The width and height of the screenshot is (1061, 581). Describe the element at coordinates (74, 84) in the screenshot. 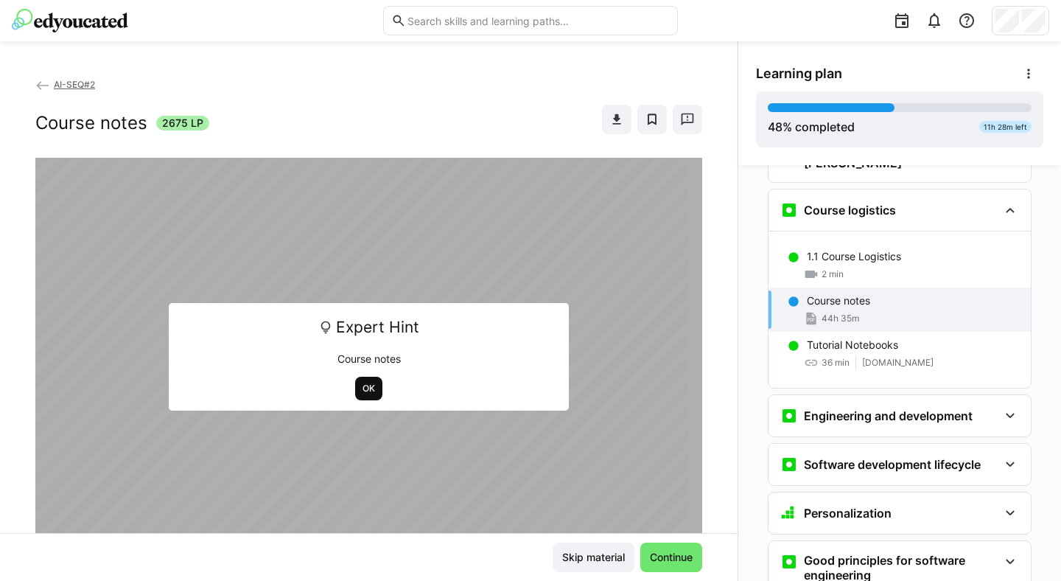

I see `span: AI-SEQ#2` at that location.